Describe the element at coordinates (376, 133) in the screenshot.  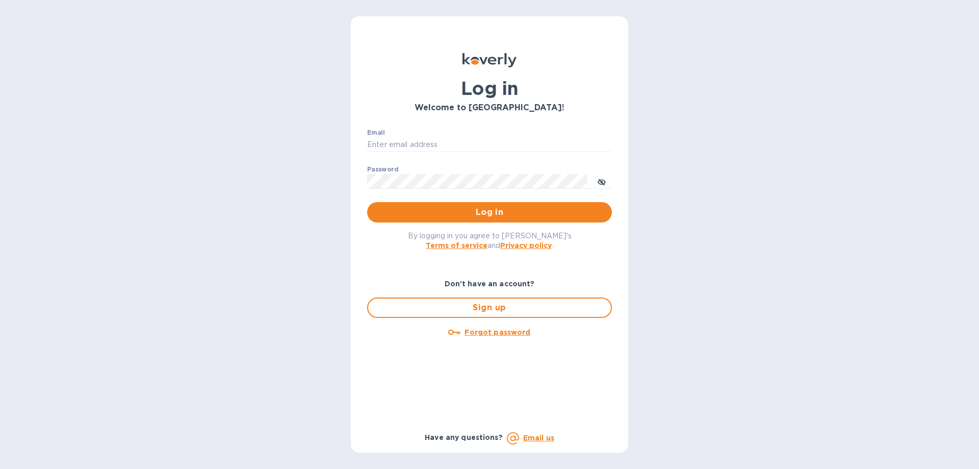
I see `label: Email` at that location.